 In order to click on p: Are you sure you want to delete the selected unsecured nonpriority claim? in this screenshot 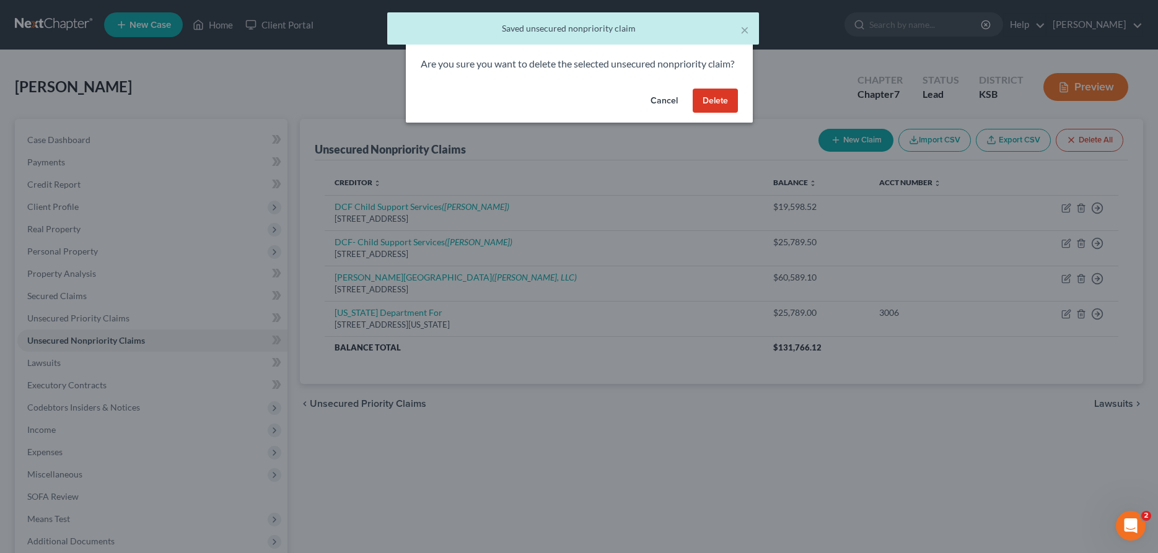, I will do `click(579, 64)`.